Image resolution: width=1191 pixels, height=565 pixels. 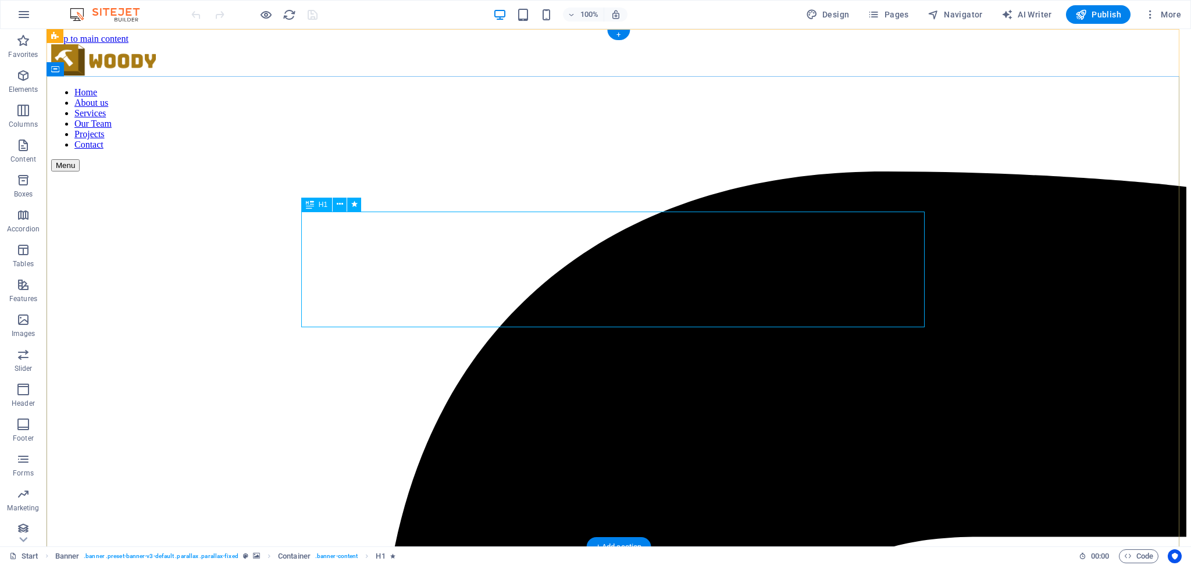 I want to click on span: More, so click(x=1162, y=15).